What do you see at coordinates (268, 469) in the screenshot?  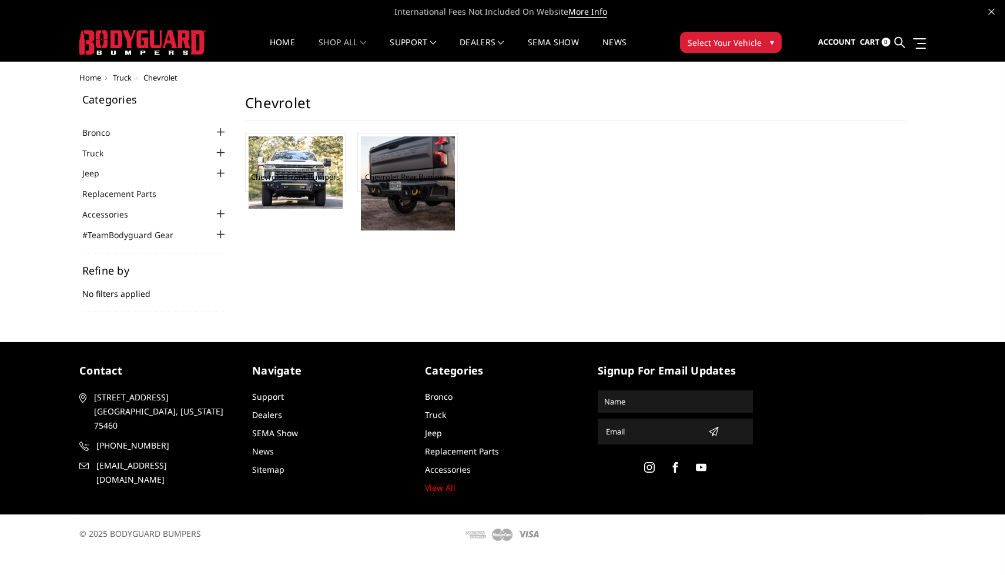 I see `a: Sitemap` at bounding box center [268, 469].